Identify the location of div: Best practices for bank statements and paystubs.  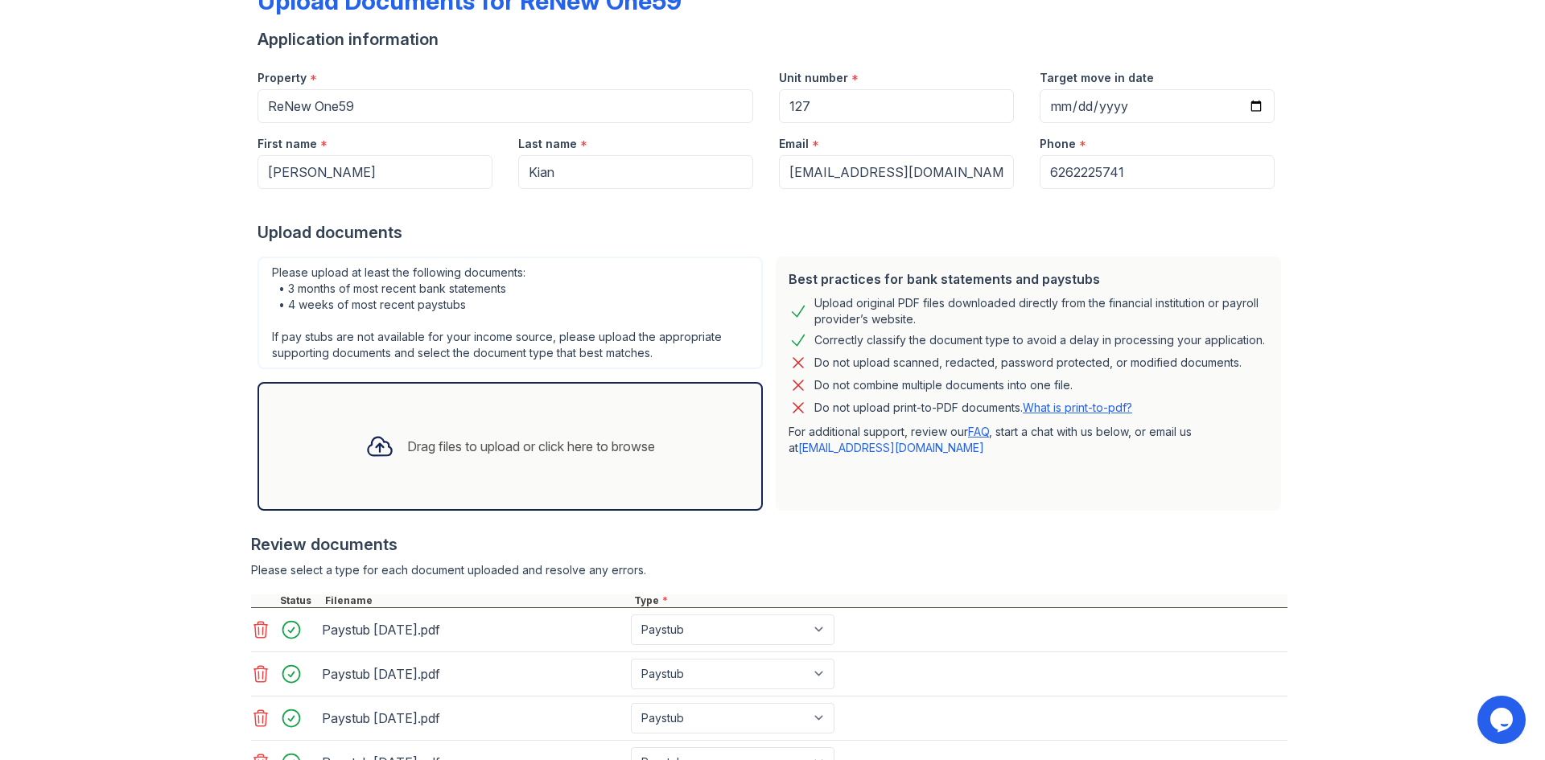
(1028, 279).